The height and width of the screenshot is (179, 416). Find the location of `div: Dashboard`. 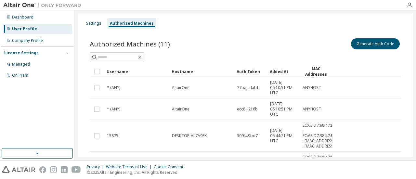

div: Dashboard is located at coordinates (23, 17).